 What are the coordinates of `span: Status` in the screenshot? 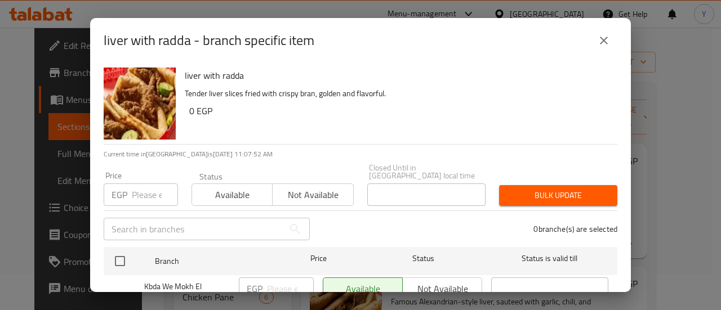 It's located at (424, 259).